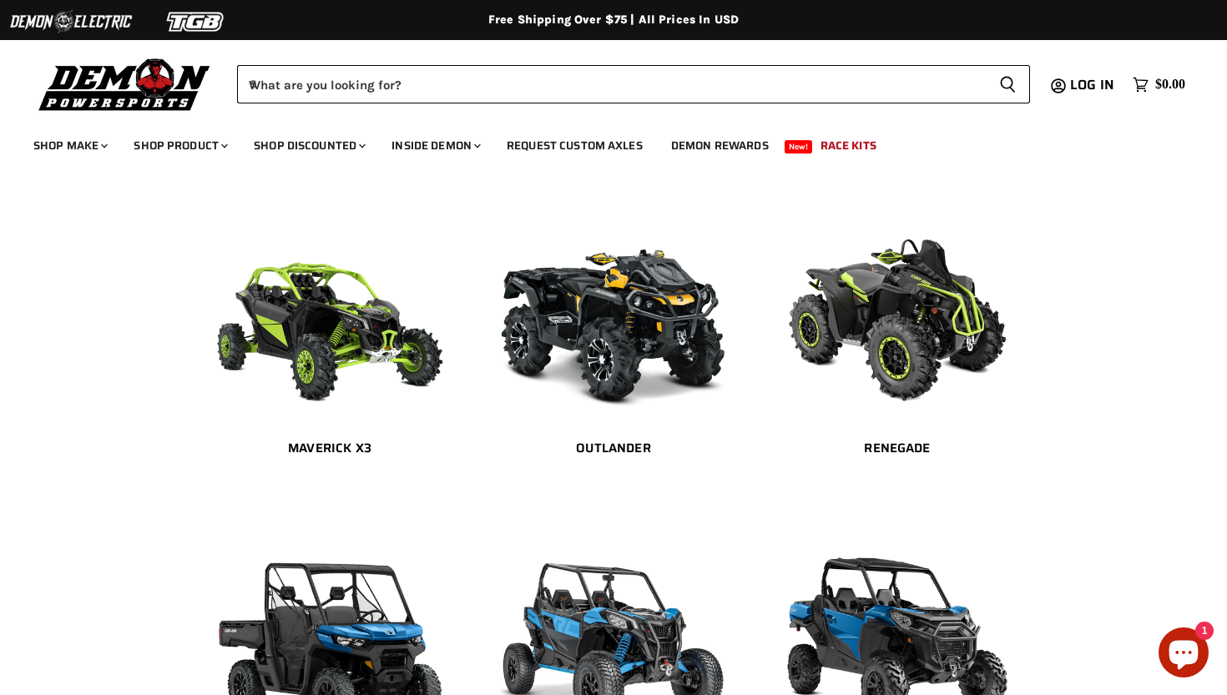 Image resolution: width=1227 pixels, height=695 pixels. I want to click on h2: Renegade, so click(897, 448).